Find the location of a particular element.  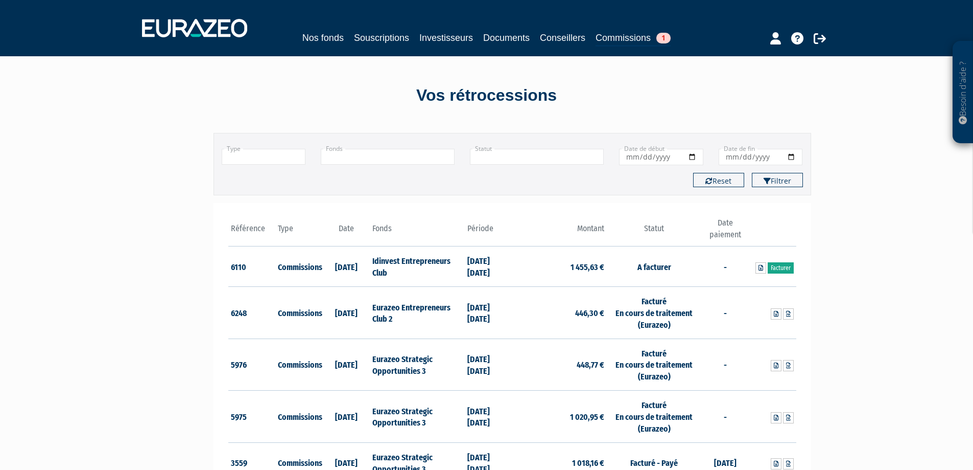

th: Date paiement is located at coordinates (725, 231).